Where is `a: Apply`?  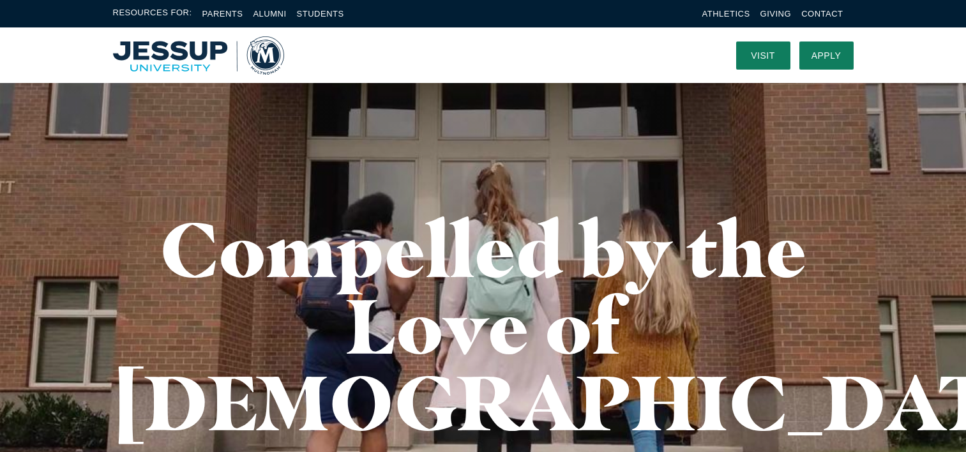 a: Apply is located at coordinates (826, 56).